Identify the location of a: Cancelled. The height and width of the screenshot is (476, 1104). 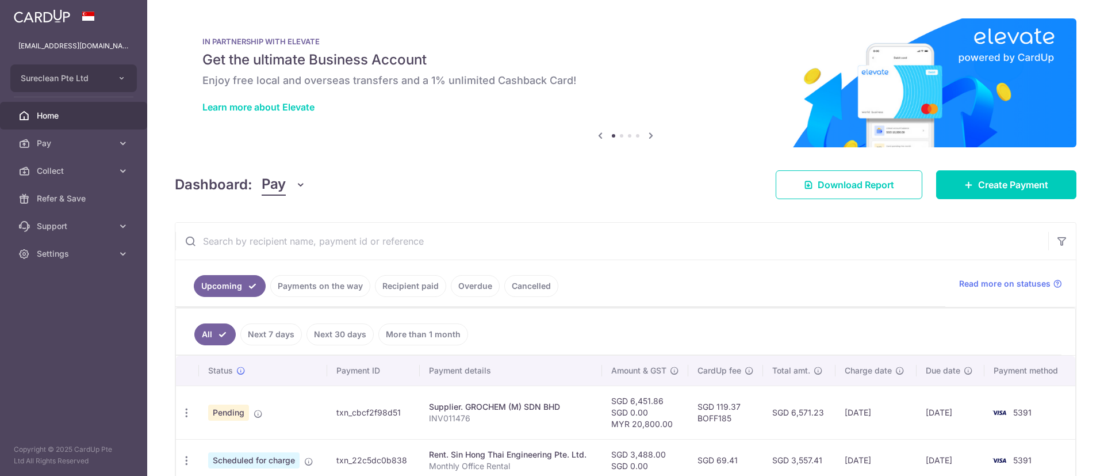
(531, 286).